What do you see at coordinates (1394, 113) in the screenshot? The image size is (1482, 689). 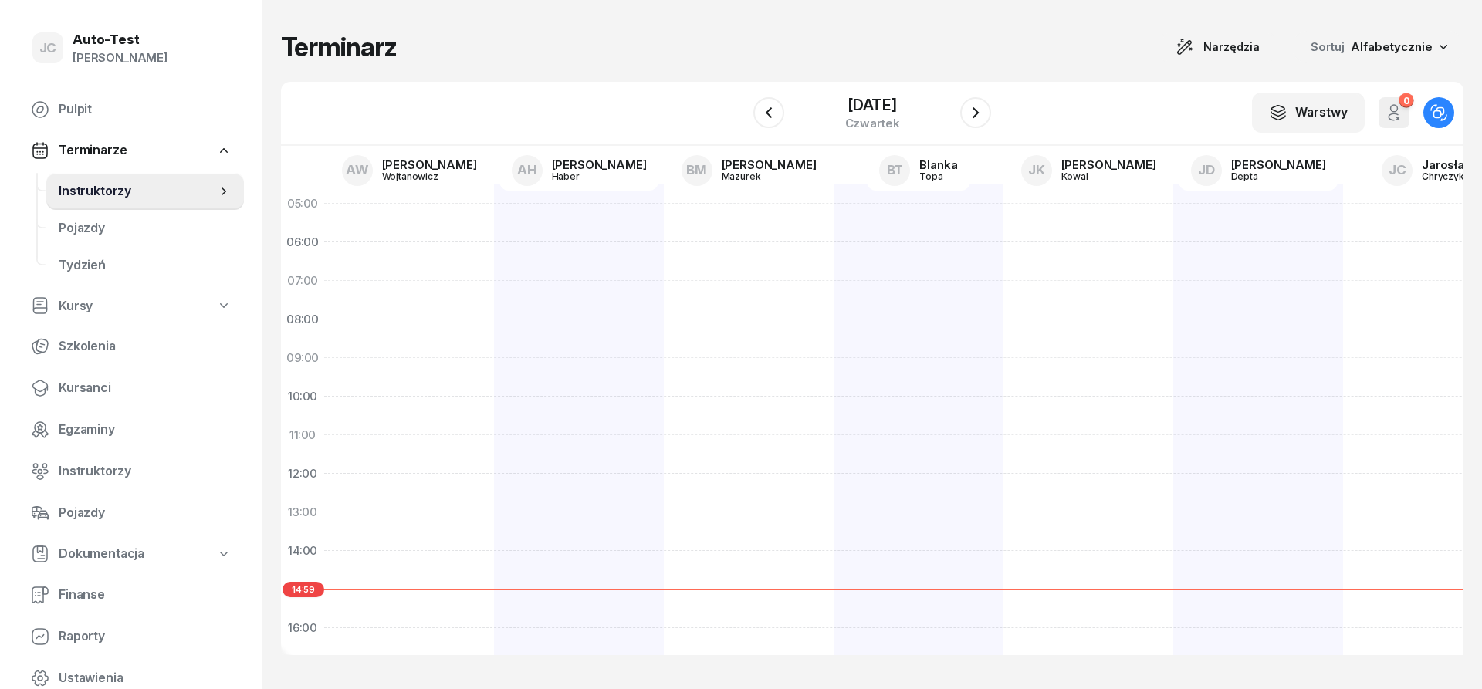 I see `button: 0` at bounding box center [1394, 113].